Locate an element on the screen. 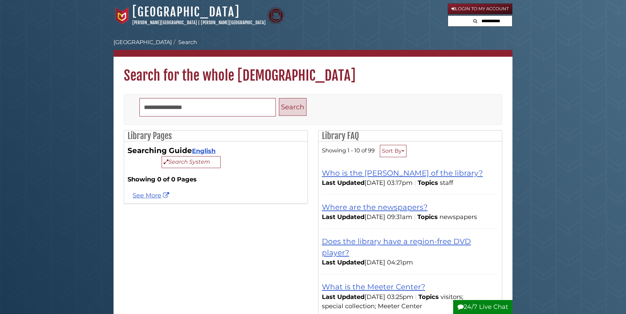  i: Search is located at coordinates (476, 21).